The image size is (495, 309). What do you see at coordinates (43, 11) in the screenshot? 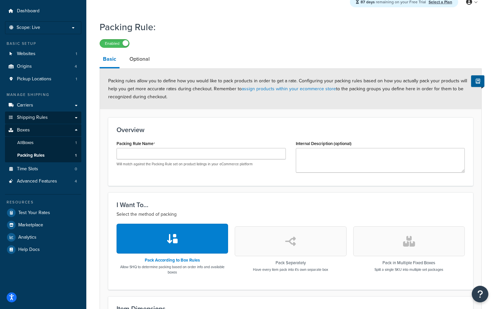
I see `a: Dashboard` at bounding box center [43, 11].